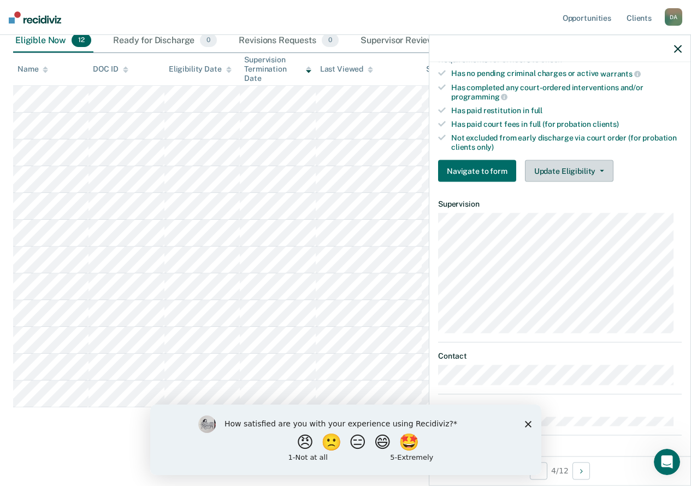 The width and height of the screenshot is (691, 486). Describe the element at coordinates (560, 470) in the screenshot. I see `div: 4 / 12` at that location.